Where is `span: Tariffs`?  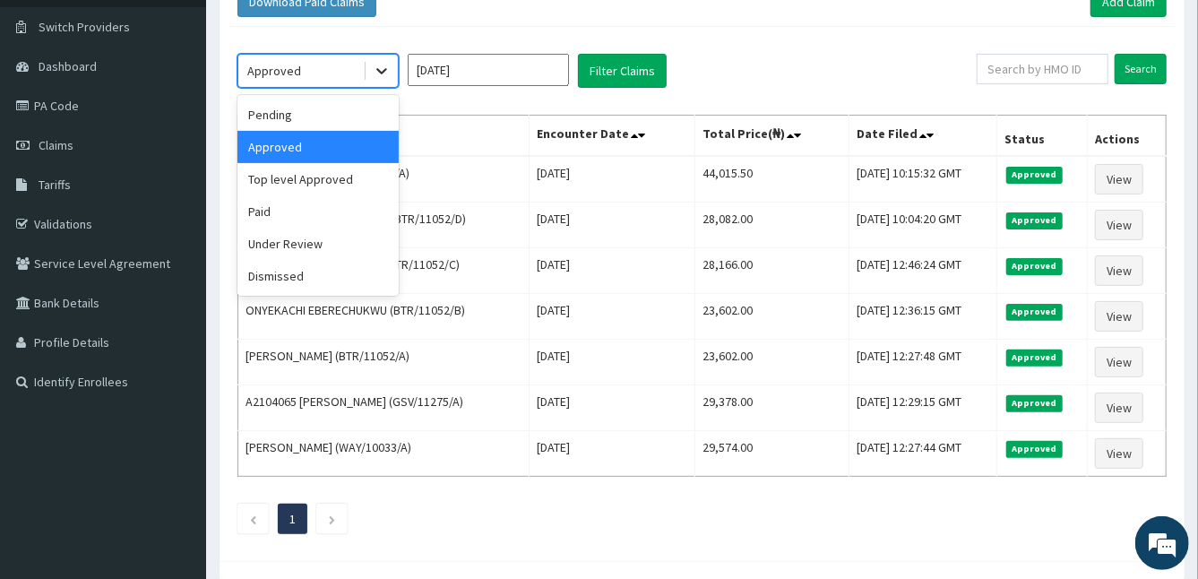 span: Tariffs is located at coordinates (55, 185).